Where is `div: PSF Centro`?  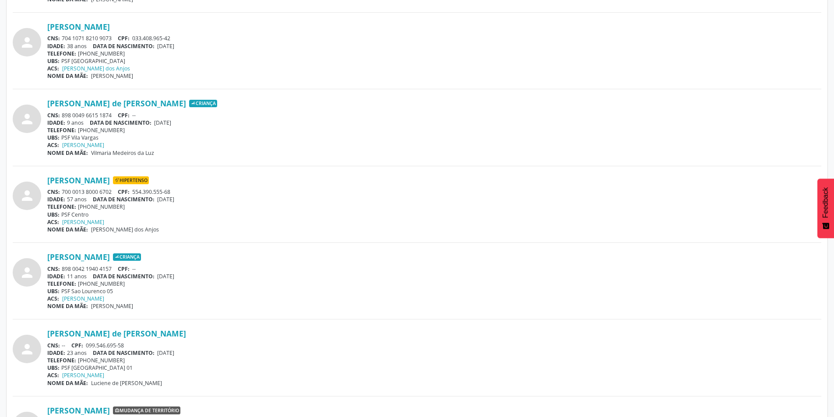 div: PSF Centro is located at coordinates (434, 215).